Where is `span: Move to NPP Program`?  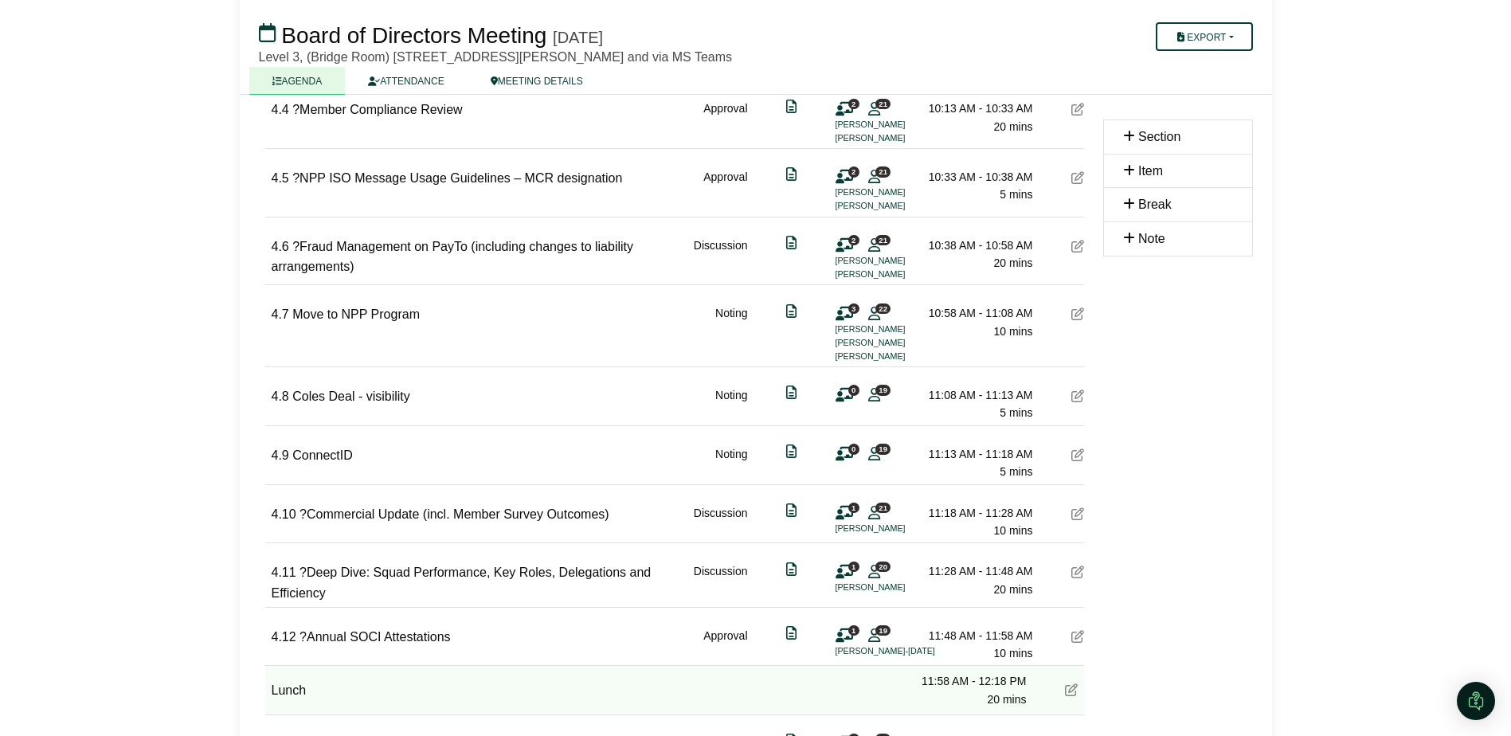 span: Move to NPP Program is located at coordinates (356, 314).